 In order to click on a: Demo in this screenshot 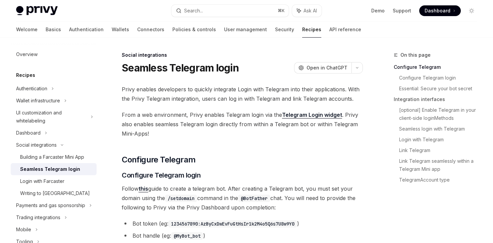, I will do `click(378, 11)`.